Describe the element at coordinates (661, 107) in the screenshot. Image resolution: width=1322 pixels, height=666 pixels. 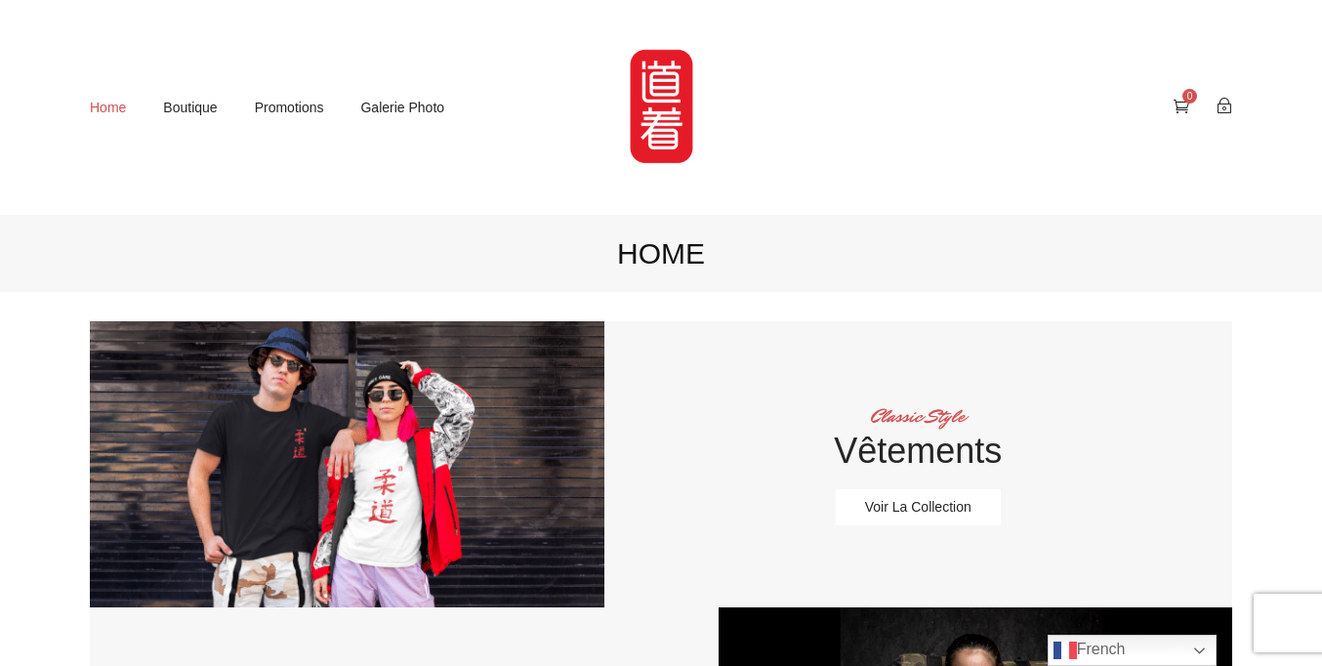
I see `img: MartialShirt` at that location.